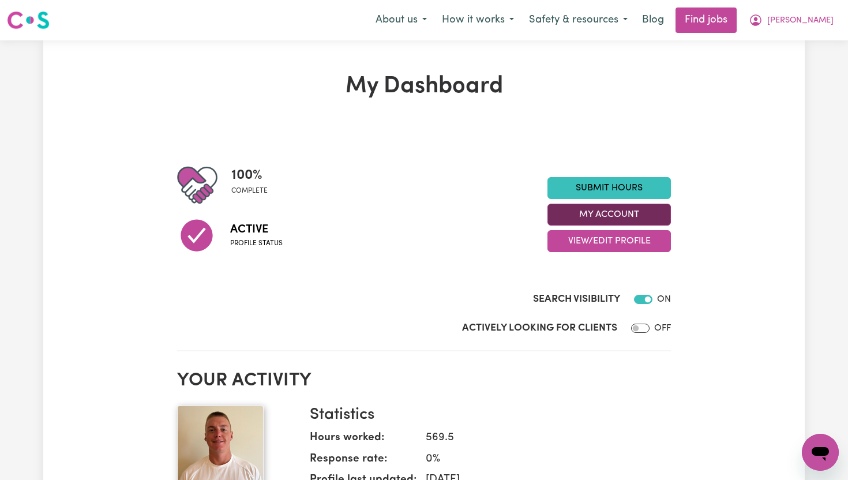  Describe the element at coordinates (664, 299) in the screenshot. I see `span: ON` at that location.